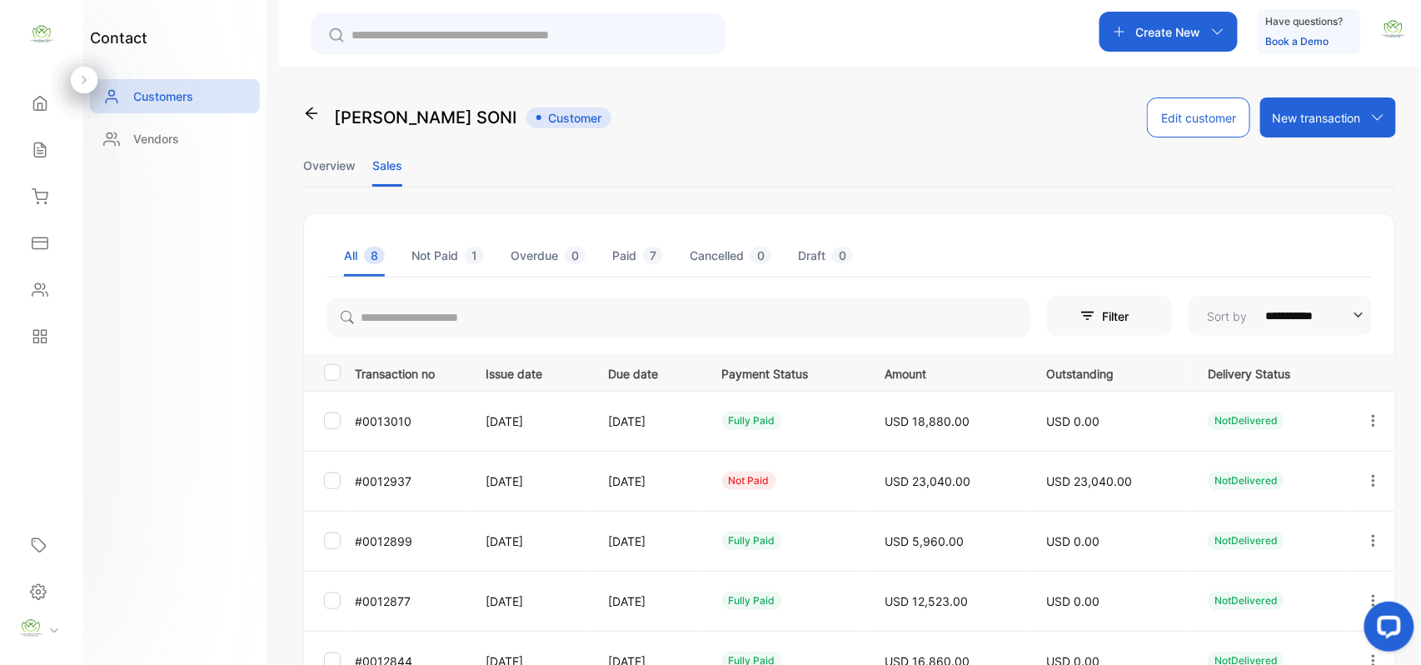  Describe the element at coordinates (410, 421) in the screenshot. I see `p: #0013010` at that location.